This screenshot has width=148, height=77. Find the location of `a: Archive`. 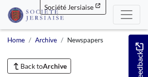

a: Archive is located at coordinates (46, 40).